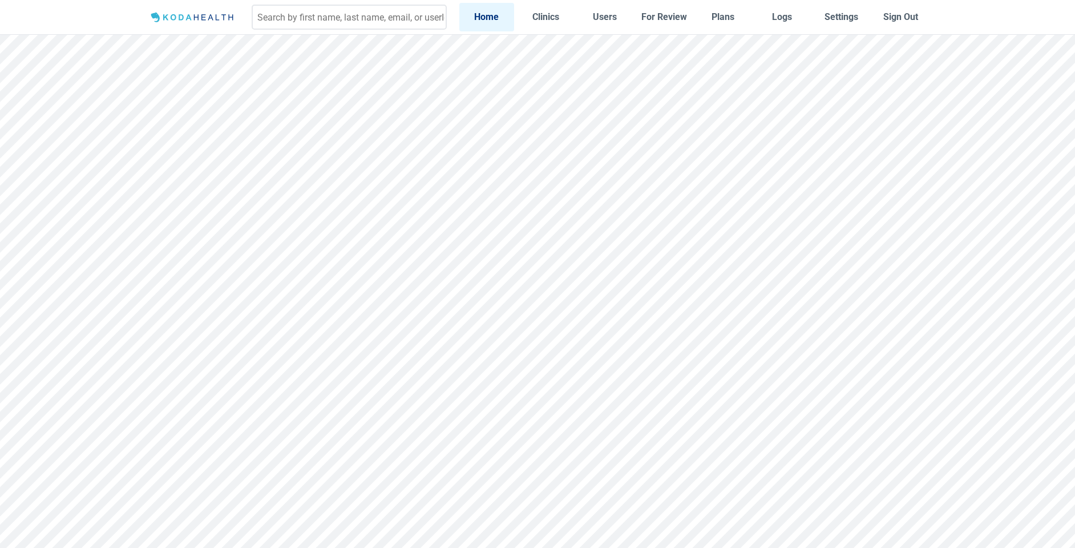 The height and width of the screenshot is (548, 1075). What do you see at coordinates (724, 17) in the screenshot?
I see `a: Plans` at bounding box center [724, 17].